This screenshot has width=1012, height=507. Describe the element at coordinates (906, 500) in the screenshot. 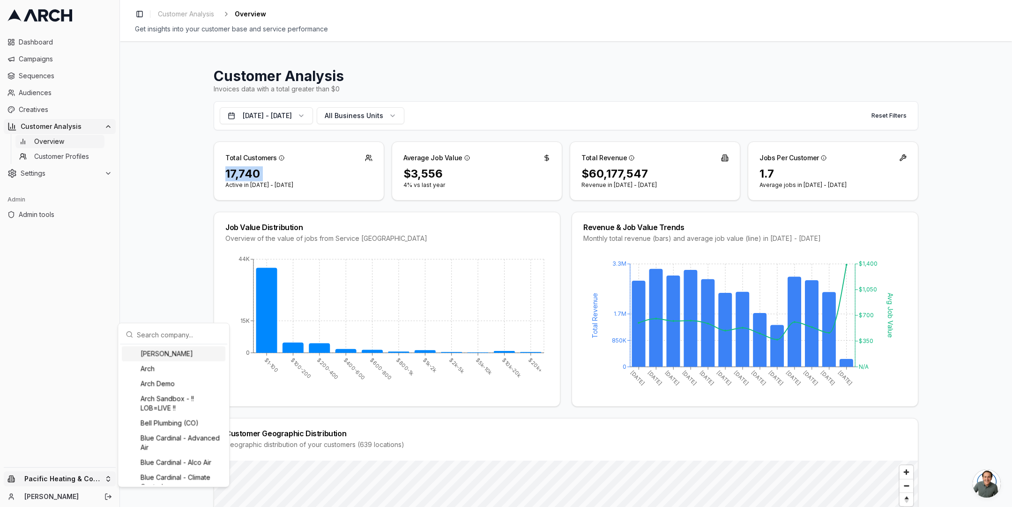

I see `span: Reset bearing to north` at that location.